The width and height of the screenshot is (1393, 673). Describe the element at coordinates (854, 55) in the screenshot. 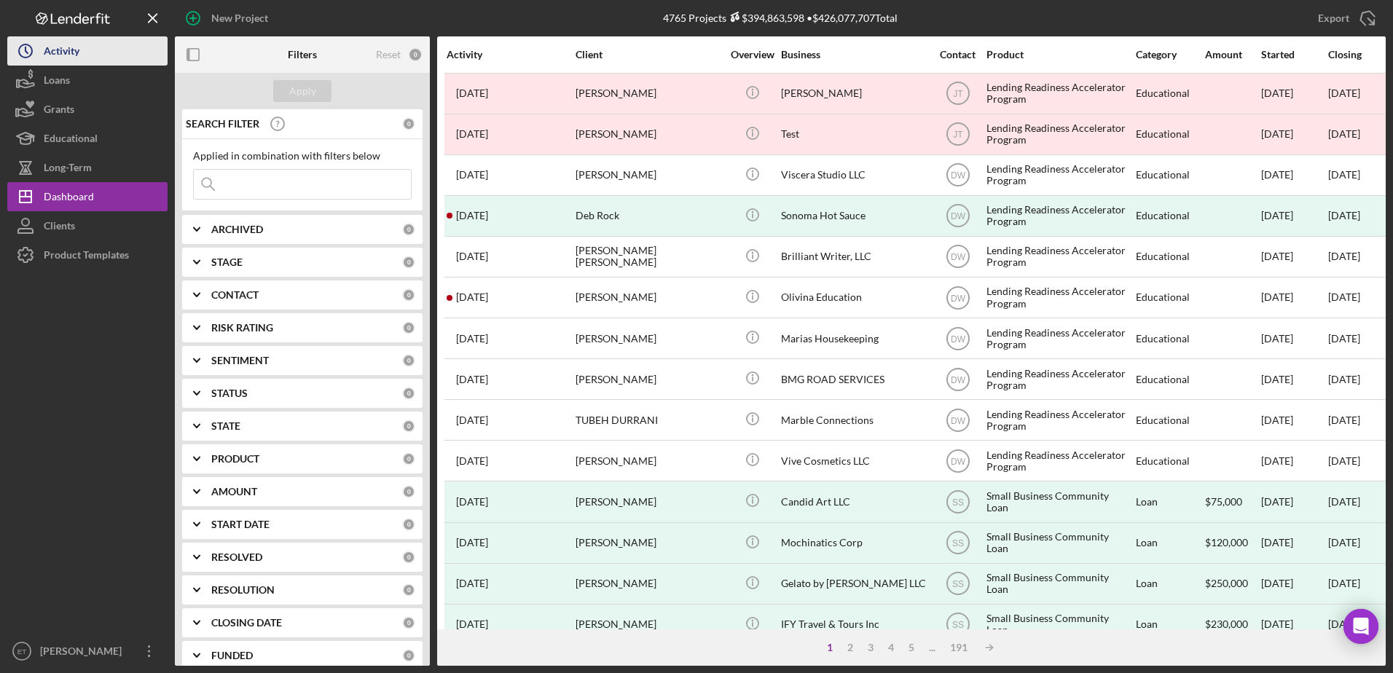

I see `div: Business` at that location.